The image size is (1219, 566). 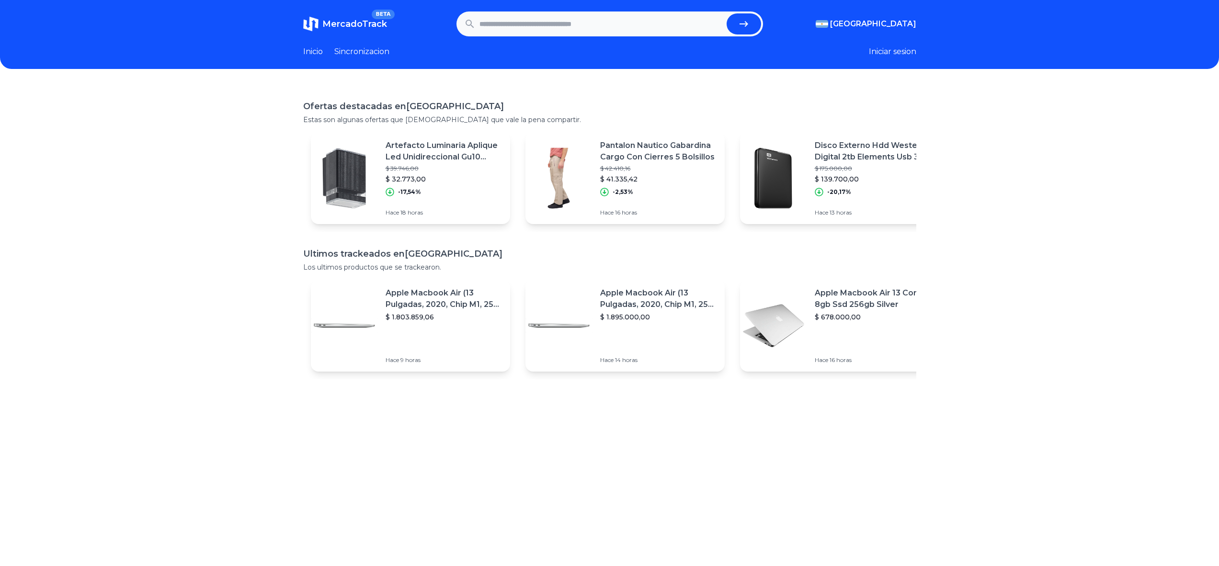 What do you see at coordinates (313, 52) in the screenshot?
I see `a: Inicio` at bounding box center [313, 52].